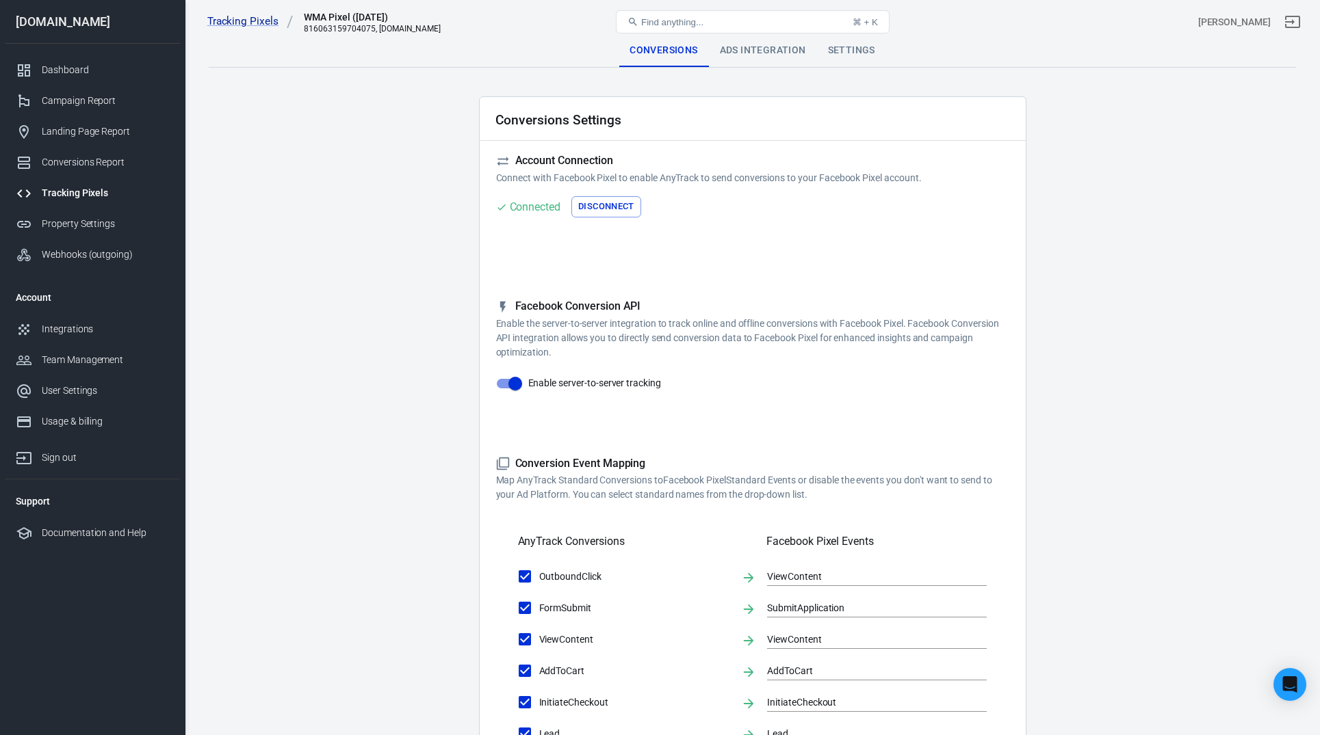 Image resolution: width=1320 pixels, height=735 pixels. I want to click on div: Landing Page Report, so click(105, 131).